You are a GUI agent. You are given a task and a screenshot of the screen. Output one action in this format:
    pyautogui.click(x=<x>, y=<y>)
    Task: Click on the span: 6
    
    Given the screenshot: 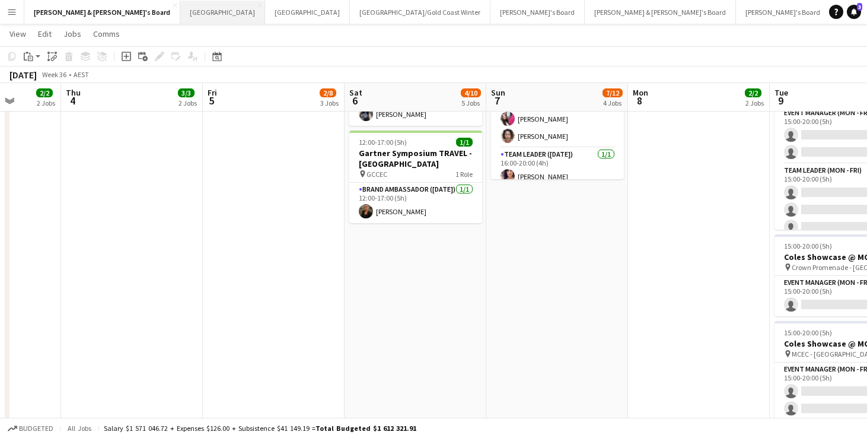 What is the action you would take?
    pyautogui.click(x=355, y=100)
    